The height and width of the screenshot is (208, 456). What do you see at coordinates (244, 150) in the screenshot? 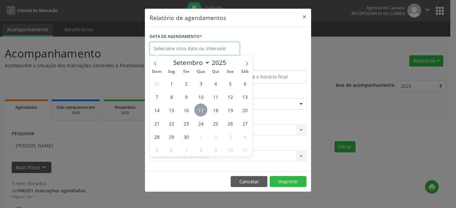
I see `span: Outubro 11, 2025` at bounding box center [244, 150].